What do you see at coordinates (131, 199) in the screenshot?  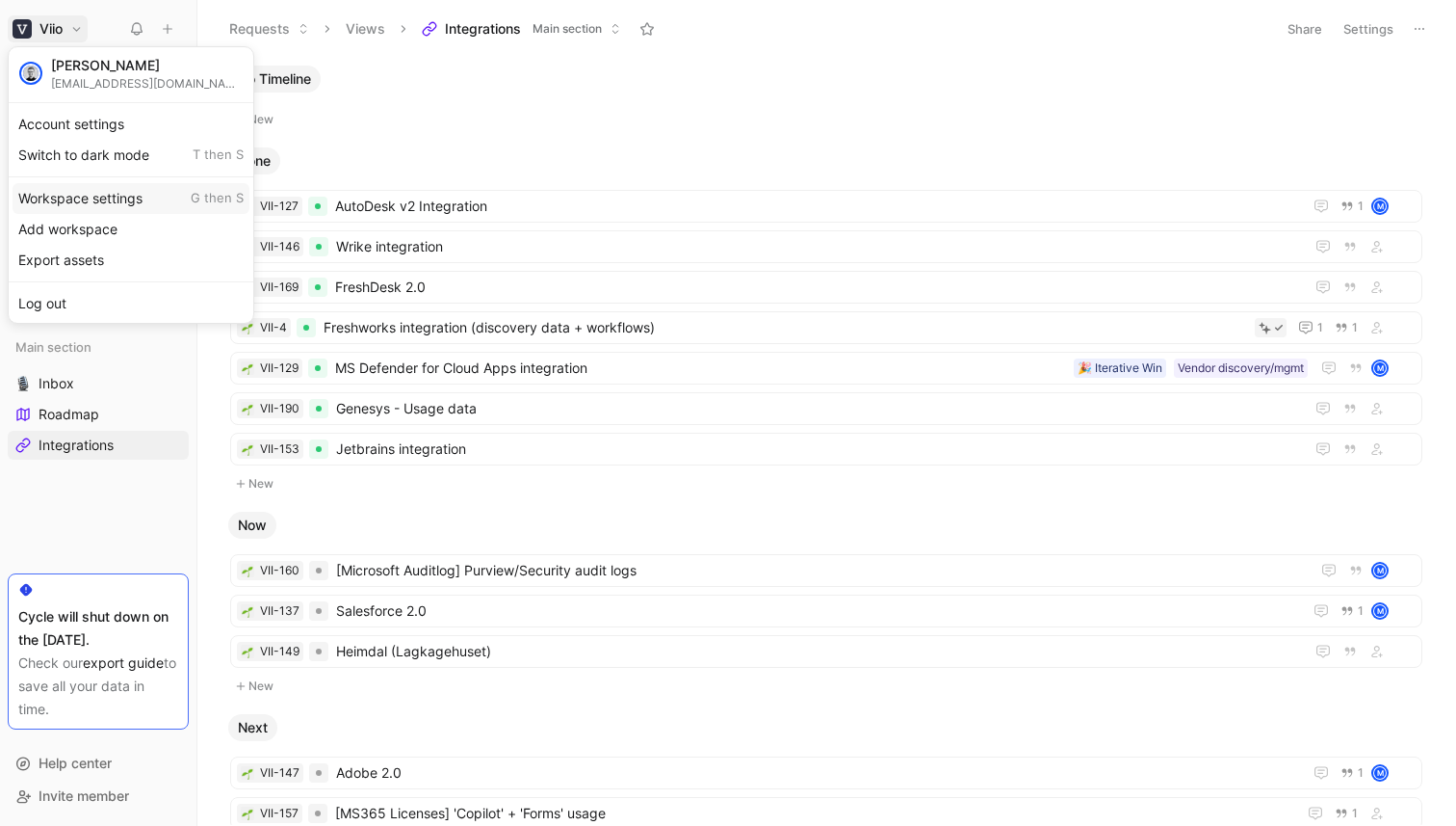 I see `div: Workspace settings` at bounding box center [131, 199].